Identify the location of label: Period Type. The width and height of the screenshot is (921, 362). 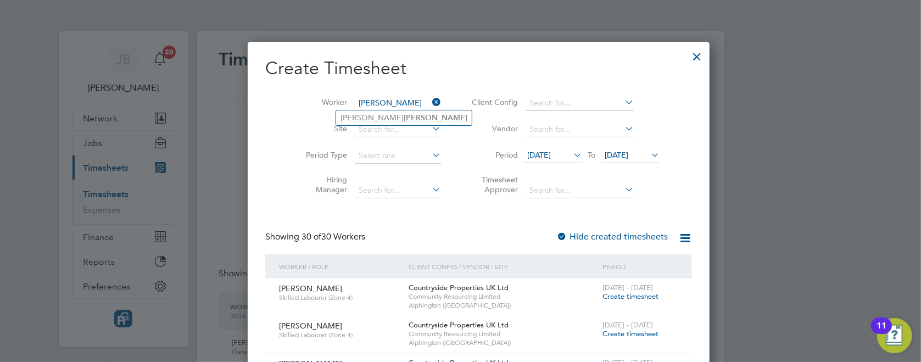
(322, 155).